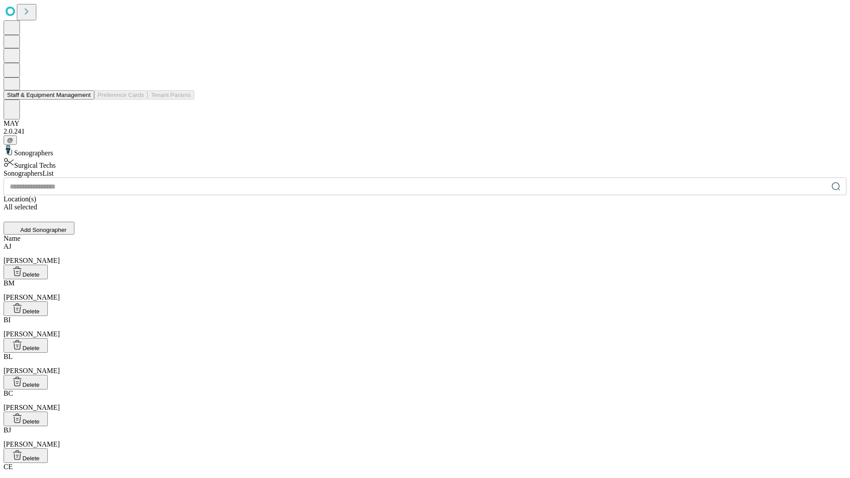  Describe the element at coordinates (425, 151) in the screenshot. I see `div: Sonographers` at that location.